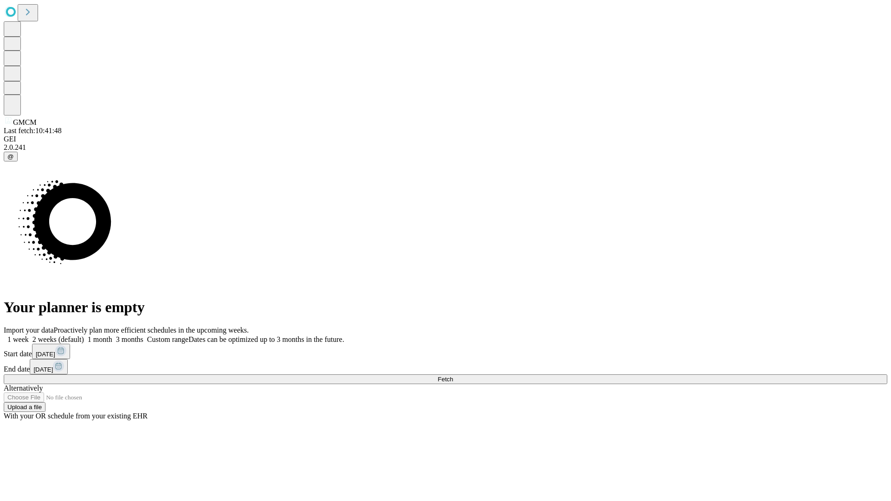 The height and width of the screenshot is (501, 891). Describe the element at coordinates (266, 339) in the screenshot. I see `span: Dates can be optimized up to 3 months in the future.` at that location.